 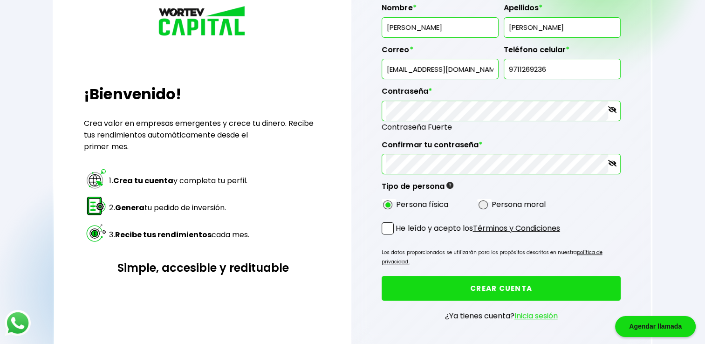 What do you see at coordinates (501, 94) in the screenshot?
I see `label: Contraseña` at bounding box center [501, 94].